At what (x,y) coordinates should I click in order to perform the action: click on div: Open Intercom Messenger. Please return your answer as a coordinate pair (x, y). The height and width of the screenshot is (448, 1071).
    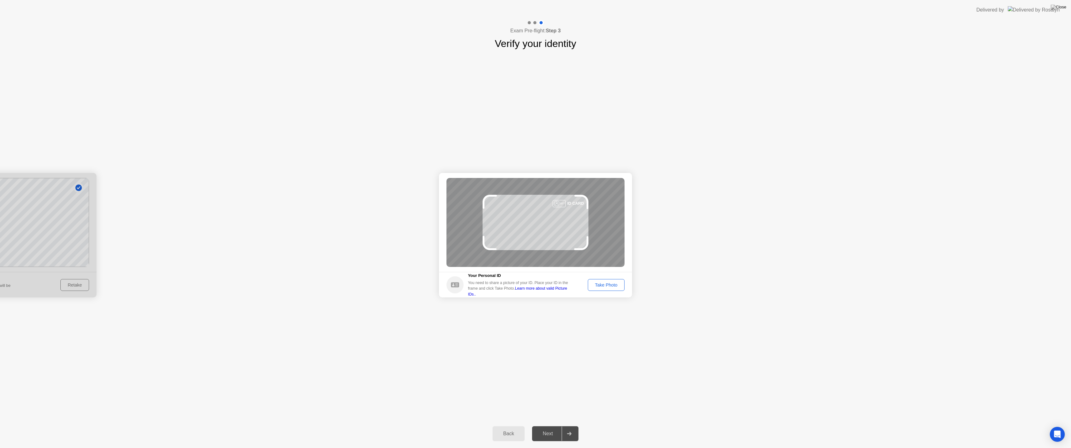
    Looking at the image, I should click on (1058, 435).